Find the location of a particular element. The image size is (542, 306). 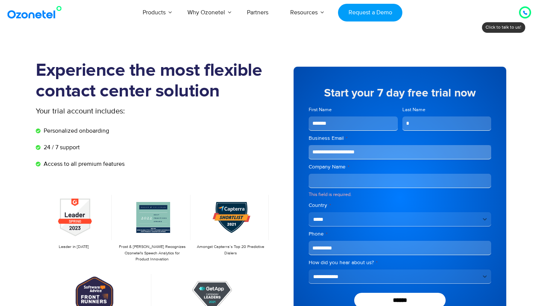

label: Phone is located at coordinates (400, 234).